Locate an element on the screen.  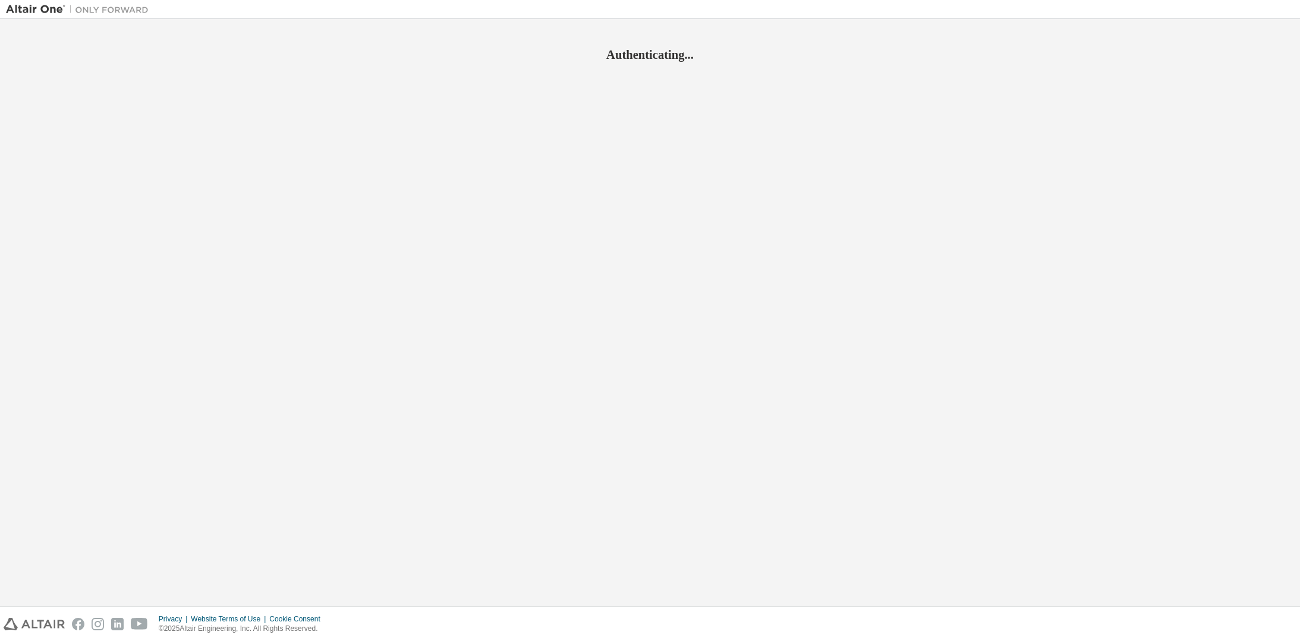
img: instagram.svg is located at coordinates (98, 624).